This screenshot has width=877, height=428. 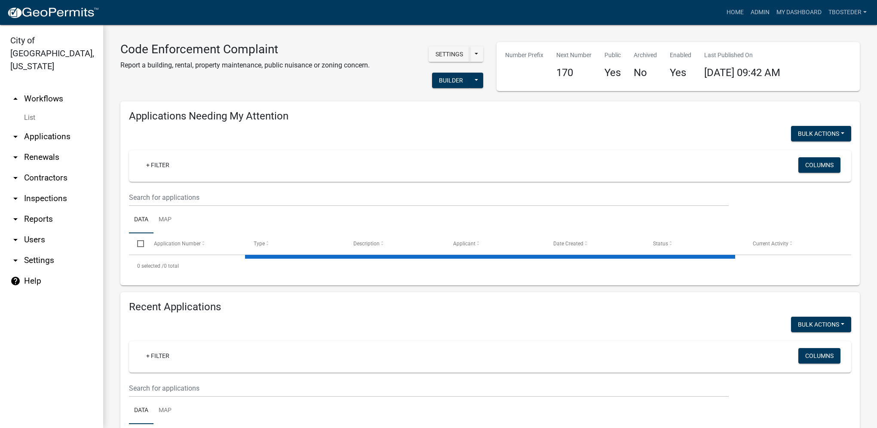 I want to click on i: help, so click(x=15, y=281).